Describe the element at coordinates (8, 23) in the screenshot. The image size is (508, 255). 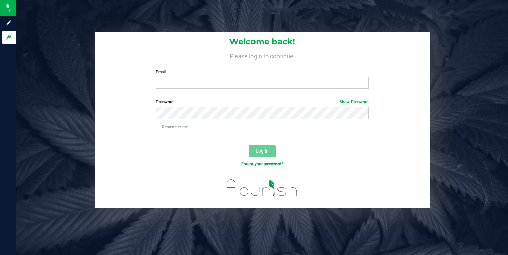
I see `inline-svg: Sign up` at that location.